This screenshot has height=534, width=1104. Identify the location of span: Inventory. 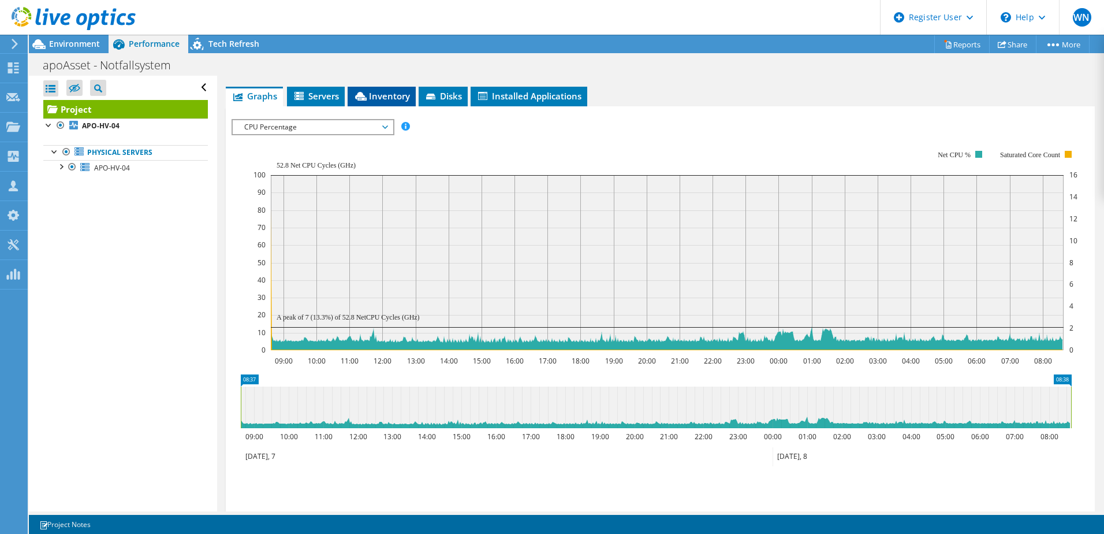
(382, 96).